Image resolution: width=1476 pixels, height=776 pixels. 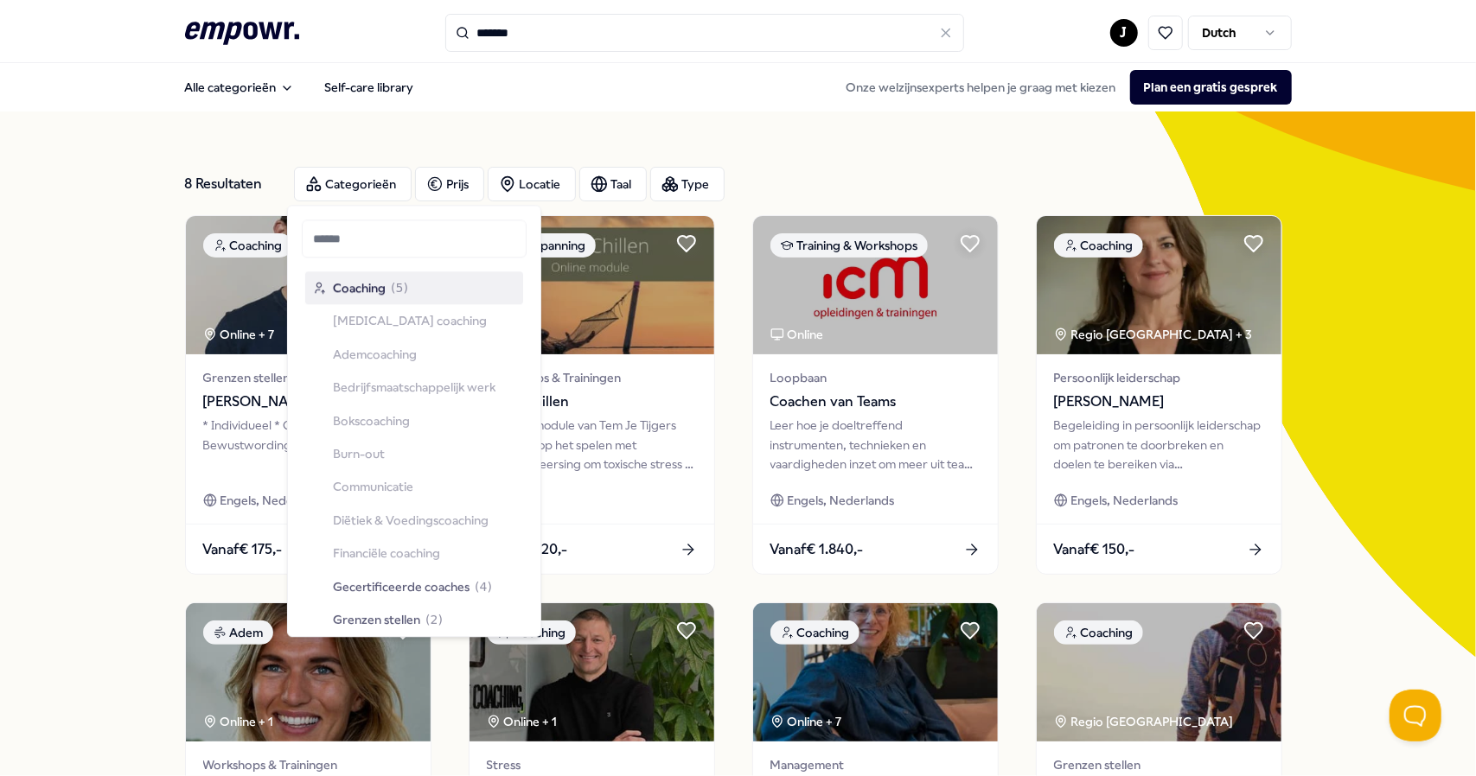 What do you see at coordinates (243, 550) in the screenshot?
I see `span: Vanaf € 175,-` at bounding box center [243, 550].